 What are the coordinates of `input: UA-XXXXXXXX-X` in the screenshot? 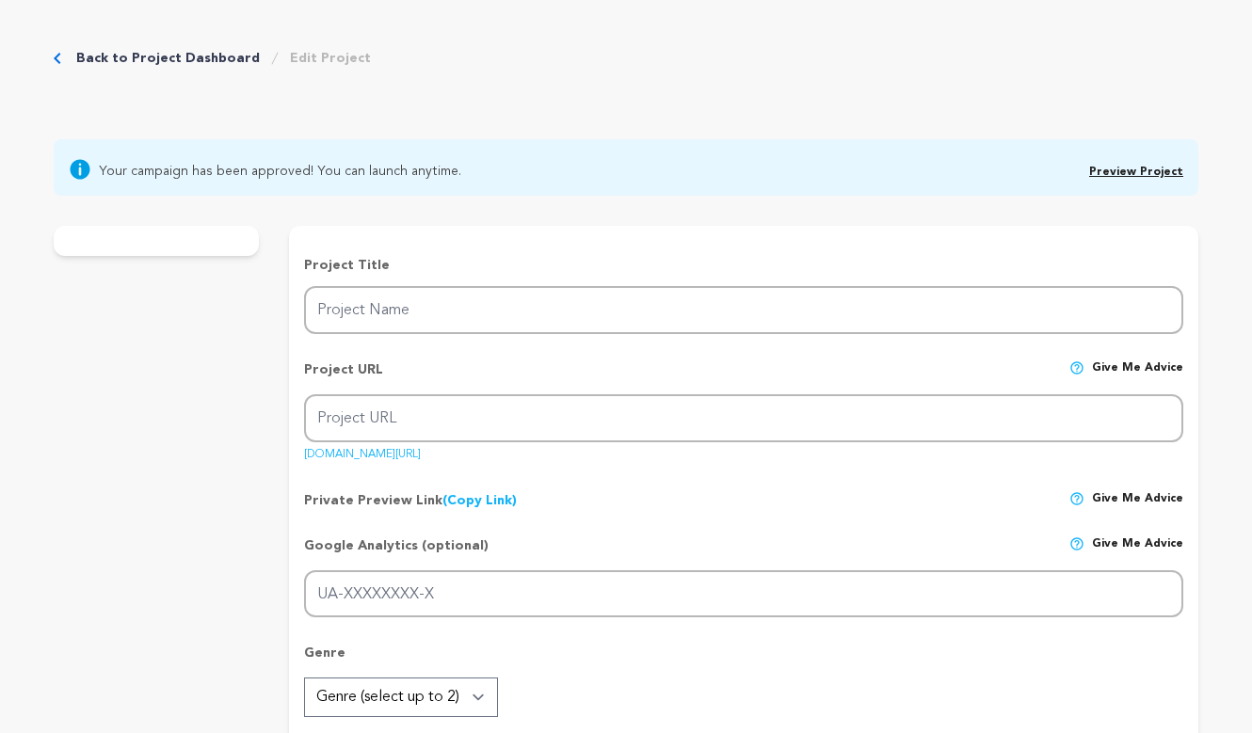 It's located at (744, 594).